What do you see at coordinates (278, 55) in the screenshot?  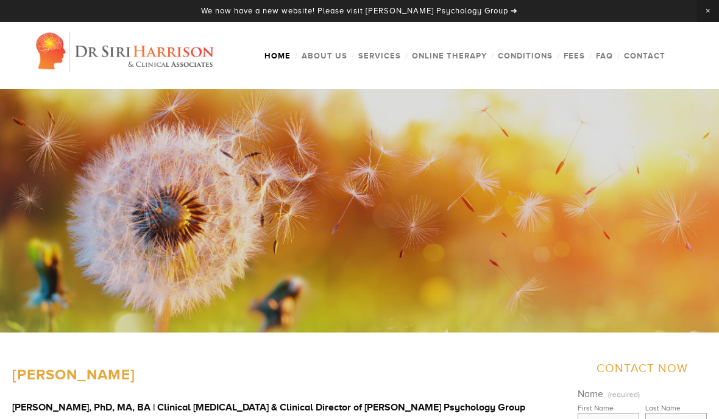 I see `a: Home` at bounding box center [278, 55].